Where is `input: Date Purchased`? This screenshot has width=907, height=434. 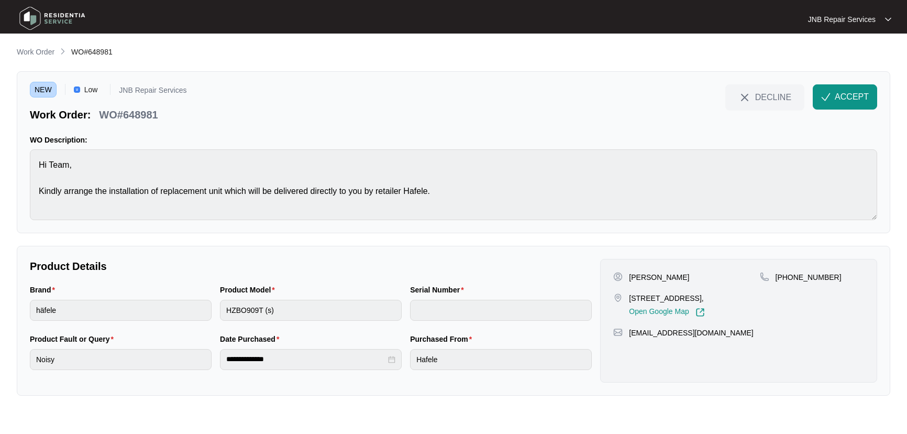
input: Date Purchased is located at coordinates (306, 359).